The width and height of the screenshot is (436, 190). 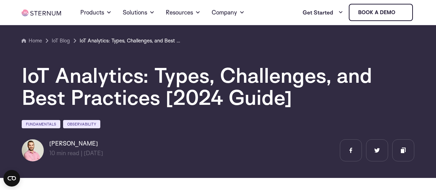 I want to click on span: min read |, so click(x=66, y=153).